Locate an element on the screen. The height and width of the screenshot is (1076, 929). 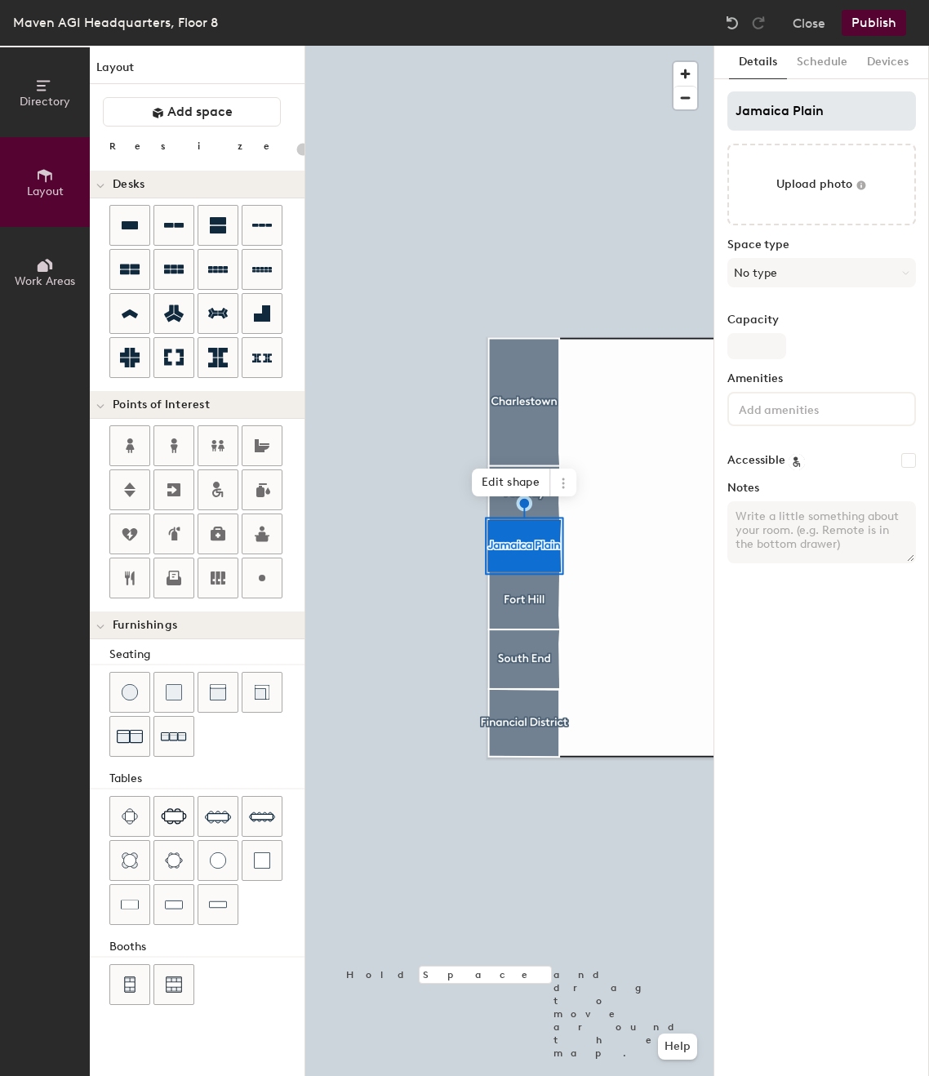
button: Table (1x4) is located at coordinates (218, 904).